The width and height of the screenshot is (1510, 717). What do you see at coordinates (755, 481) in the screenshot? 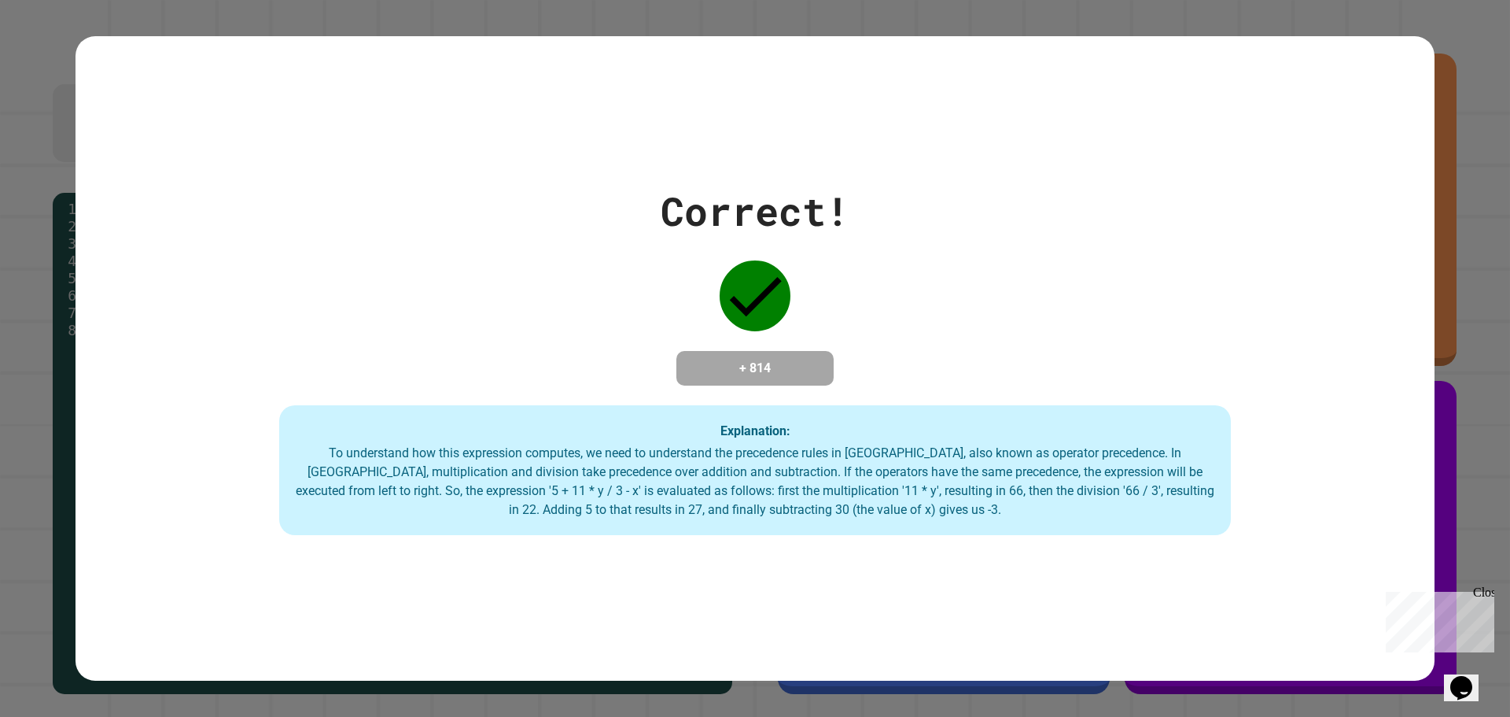
I see `div: To understand how this expression computes, we need to understand the precedence rules in [GEOGRA...` at bounding box center [755, 481].